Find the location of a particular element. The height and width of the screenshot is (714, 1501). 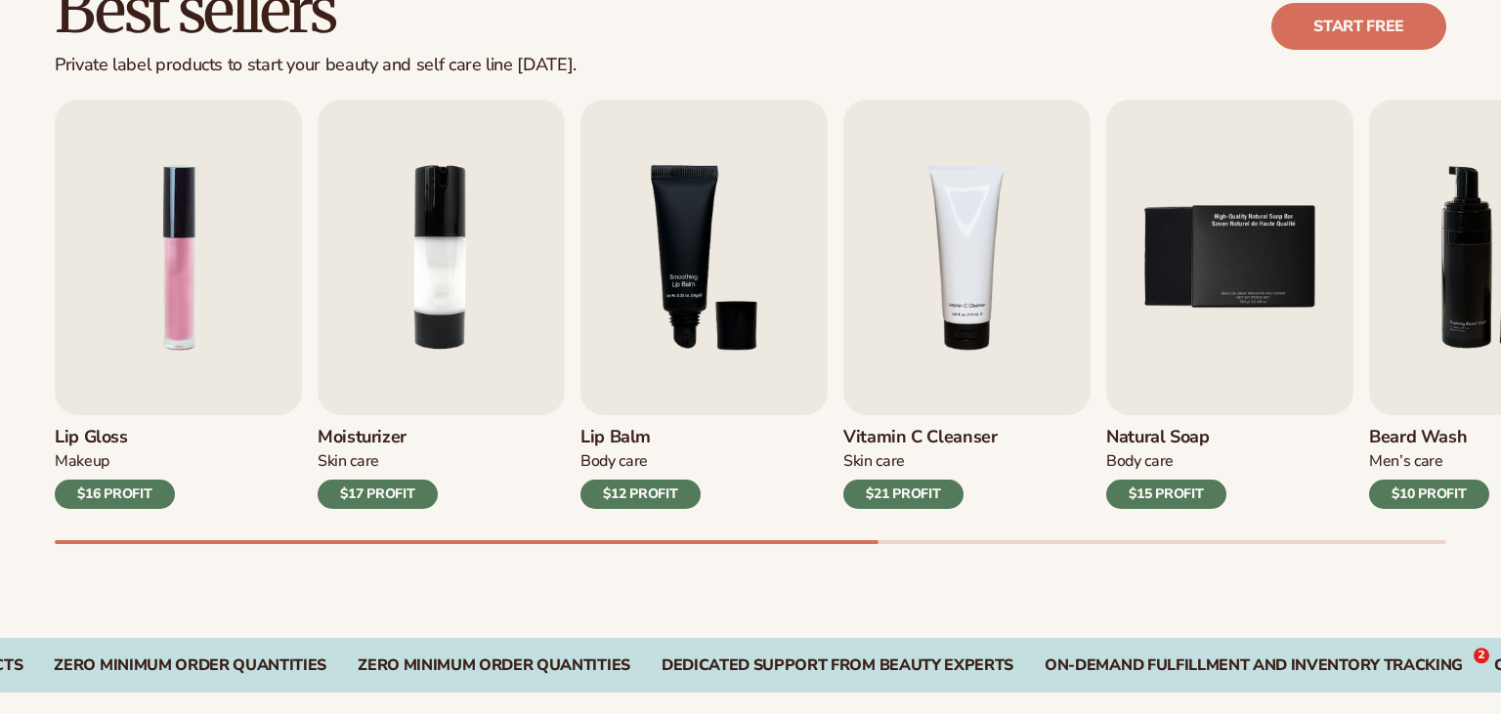

a: 3 / 9 is located at coordinates (703, 304).